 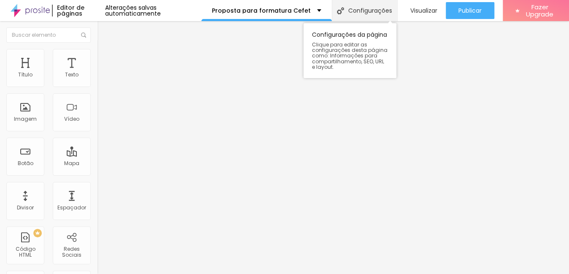 I want to click on button: Visualizar, so click(x=421, y=11).